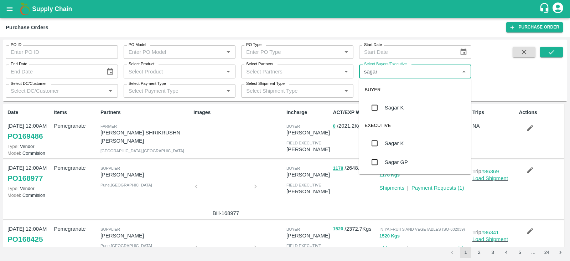 The height and width of the screenshot is (261, 570). I want to click on span: field executive, so click(304, 185).